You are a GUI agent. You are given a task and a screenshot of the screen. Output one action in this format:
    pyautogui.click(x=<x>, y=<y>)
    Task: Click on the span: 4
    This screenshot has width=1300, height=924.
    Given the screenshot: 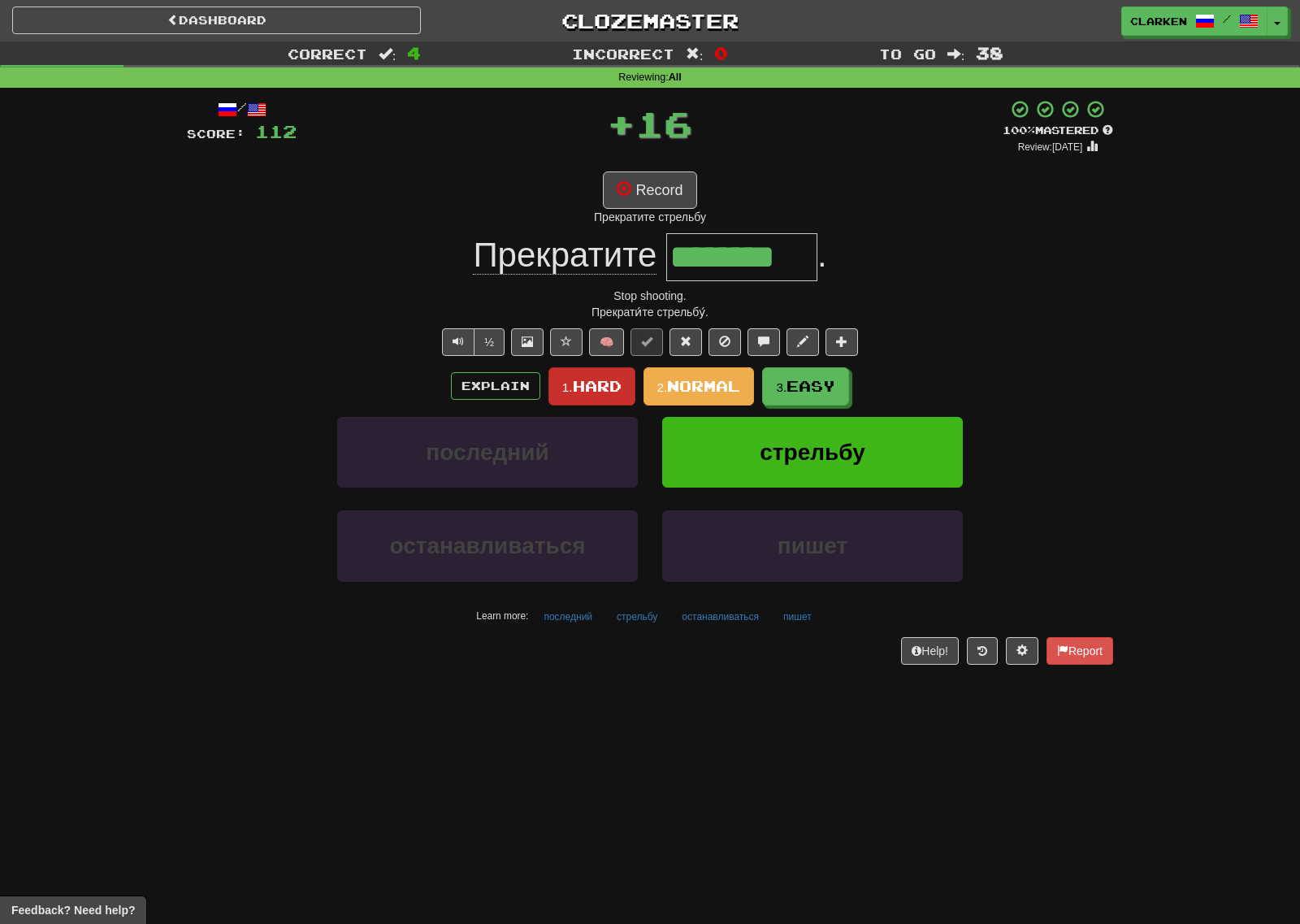 What is the action you would take?
    pyautogui.click(x=413, y=53)
    